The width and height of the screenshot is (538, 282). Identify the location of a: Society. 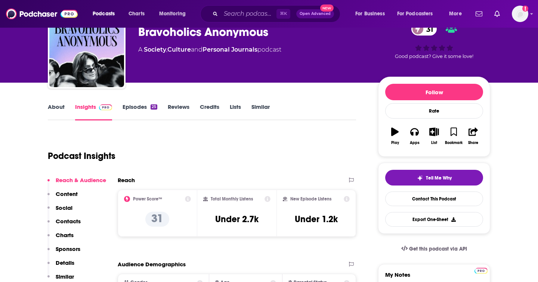
(155, 49).